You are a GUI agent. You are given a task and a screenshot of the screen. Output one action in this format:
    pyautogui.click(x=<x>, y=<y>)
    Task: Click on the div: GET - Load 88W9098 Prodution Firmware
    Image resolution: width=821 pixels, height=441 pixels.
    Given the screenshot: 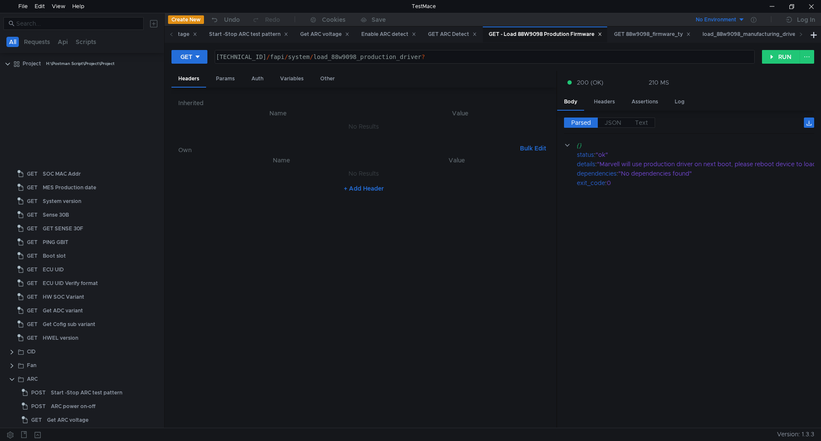 What is the action you would take?
    pyautogui.click(x=545, y=34)
    